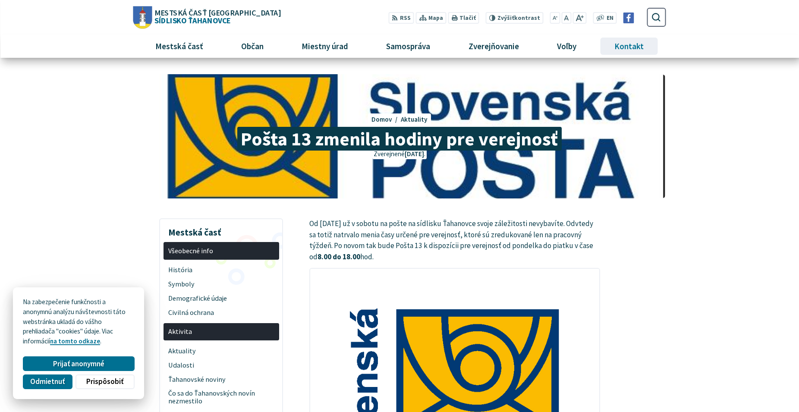 This screenshot has height=412, width=799. I want to click on span: kontrast, so click(519, 18).